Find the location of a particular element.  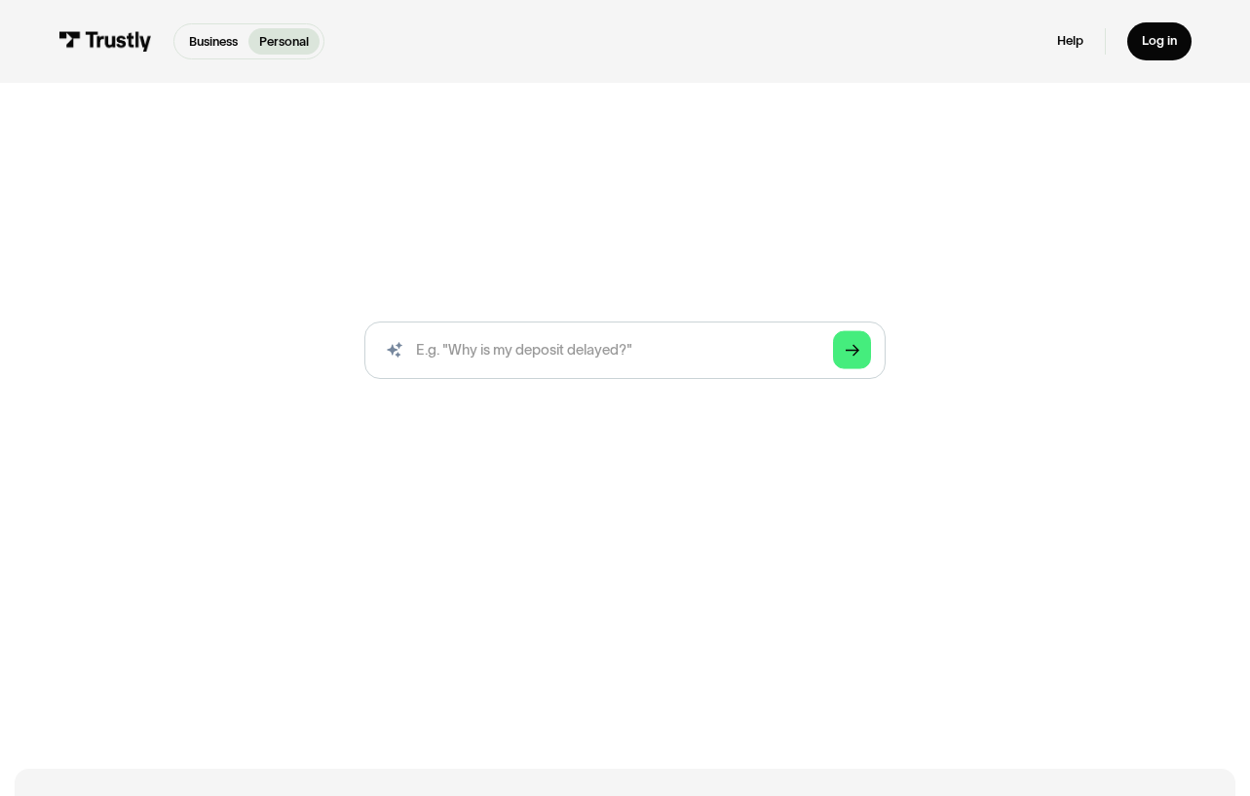

a: Log in is located at coordinates (1160, 41).